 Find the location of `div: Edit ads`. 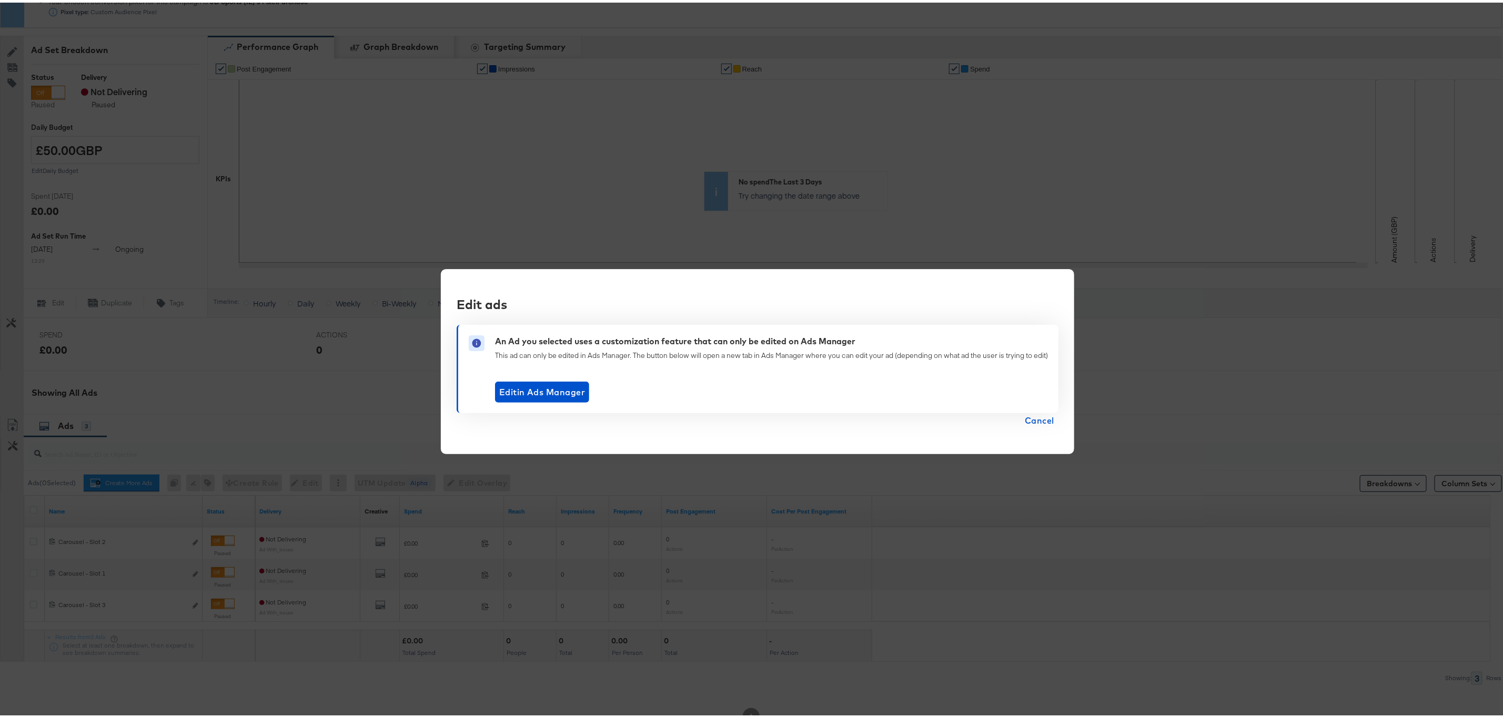

div: Edit ads is located at coordinates (753, 302).